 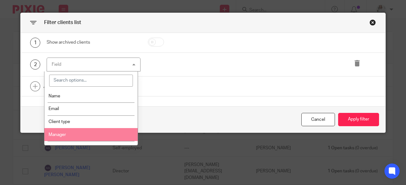 What do you see at coordinates (54, 96) in the screenshot?
I see `span: Name` at bounding box center [54, 96].